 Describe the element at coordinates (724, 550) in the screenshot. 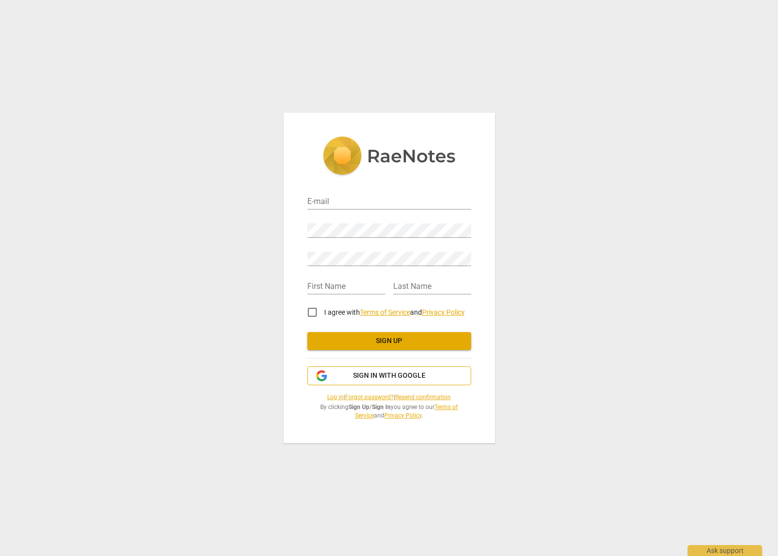

I see `div: Ask support` at that location.